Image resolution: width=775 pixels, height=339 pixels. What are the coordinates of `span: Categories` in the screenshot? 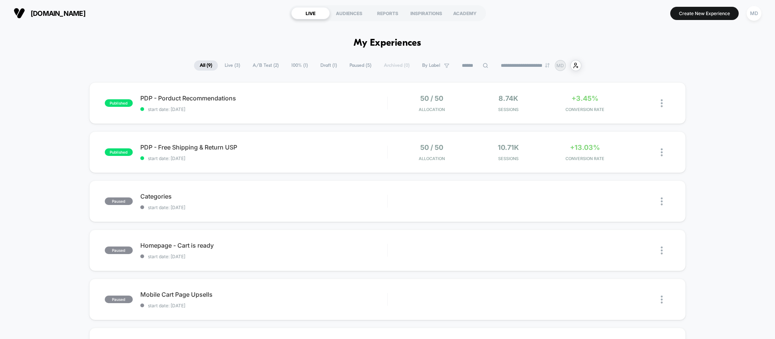 It's located at (263, 197).